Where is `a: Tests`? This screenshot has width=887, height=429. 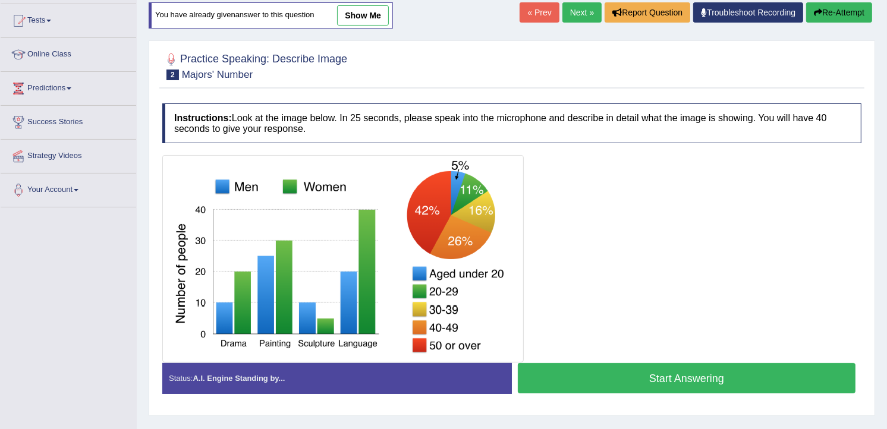
a: Tests is located at coordinates (68, 19).